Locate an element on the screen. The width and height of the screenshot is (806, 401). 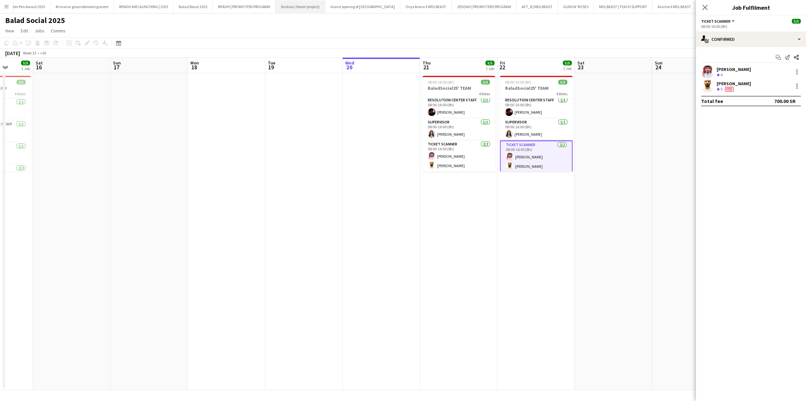
span: 19 is located at coordinates (271, 67).